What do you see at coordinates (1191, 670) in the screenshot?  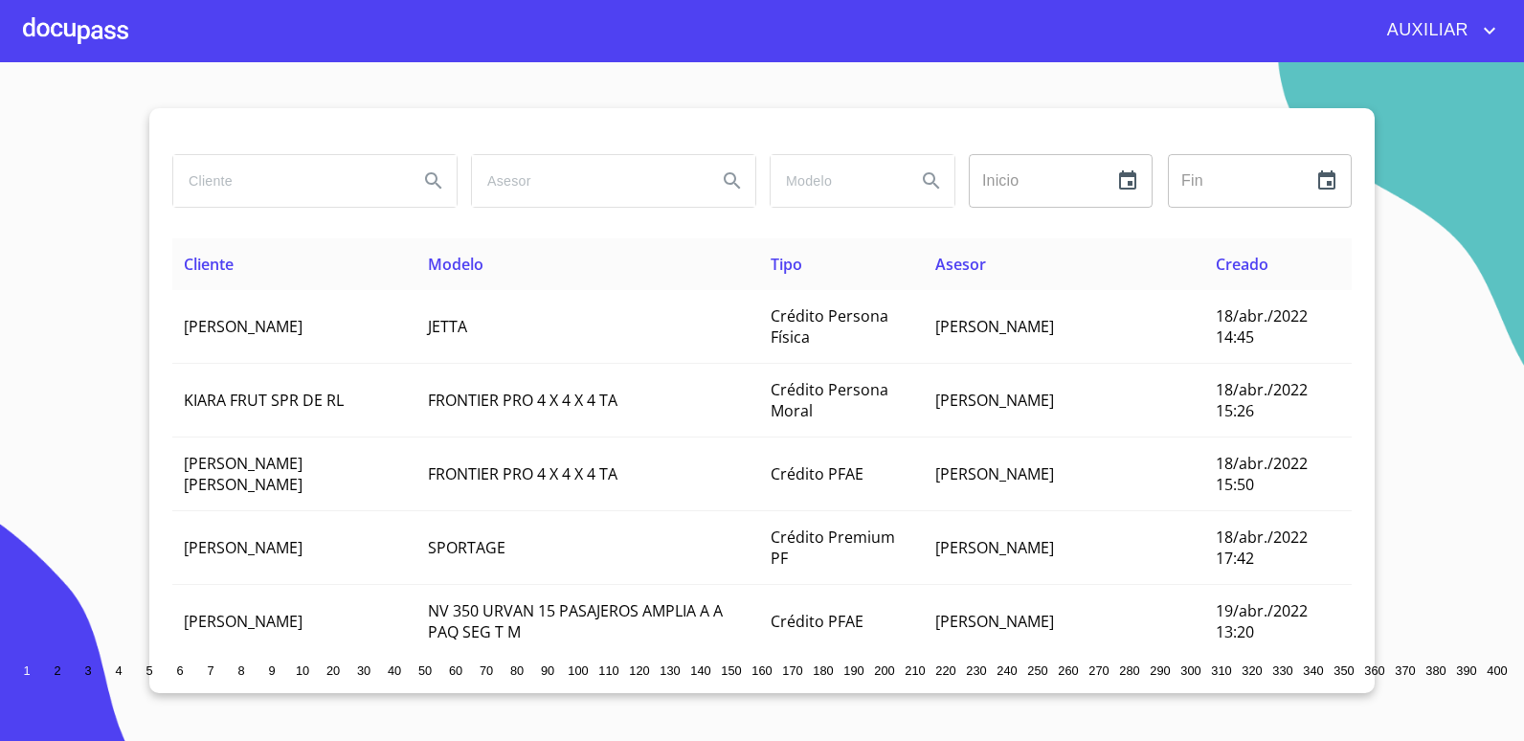 I see `button: 300` at bounding box center [1191, 670].